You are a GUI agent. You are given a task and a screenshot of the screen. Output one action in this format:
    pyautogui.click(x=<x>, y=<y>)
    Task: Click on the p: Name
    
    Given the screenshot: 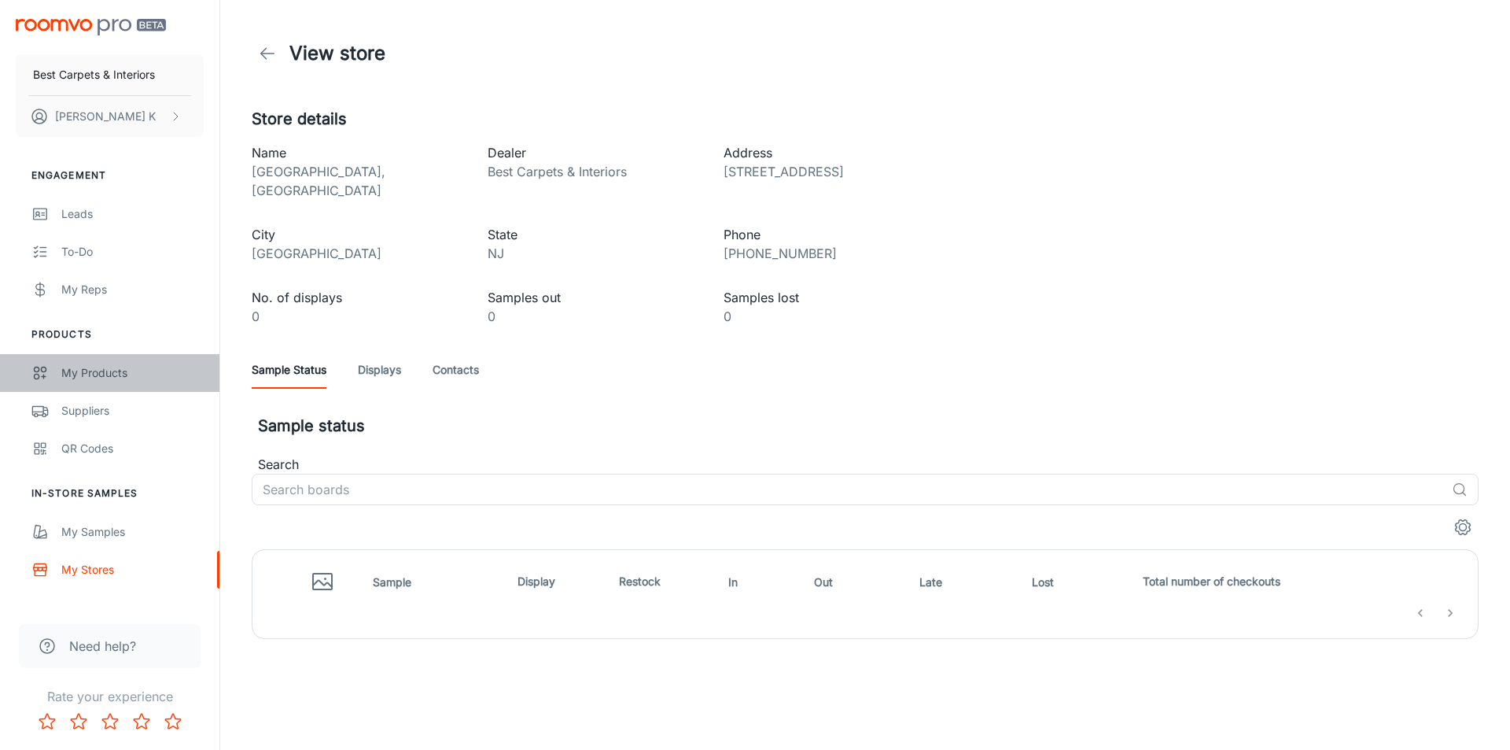 What is the action you would take?
    pyautogui.click(x=357, y=153)
    